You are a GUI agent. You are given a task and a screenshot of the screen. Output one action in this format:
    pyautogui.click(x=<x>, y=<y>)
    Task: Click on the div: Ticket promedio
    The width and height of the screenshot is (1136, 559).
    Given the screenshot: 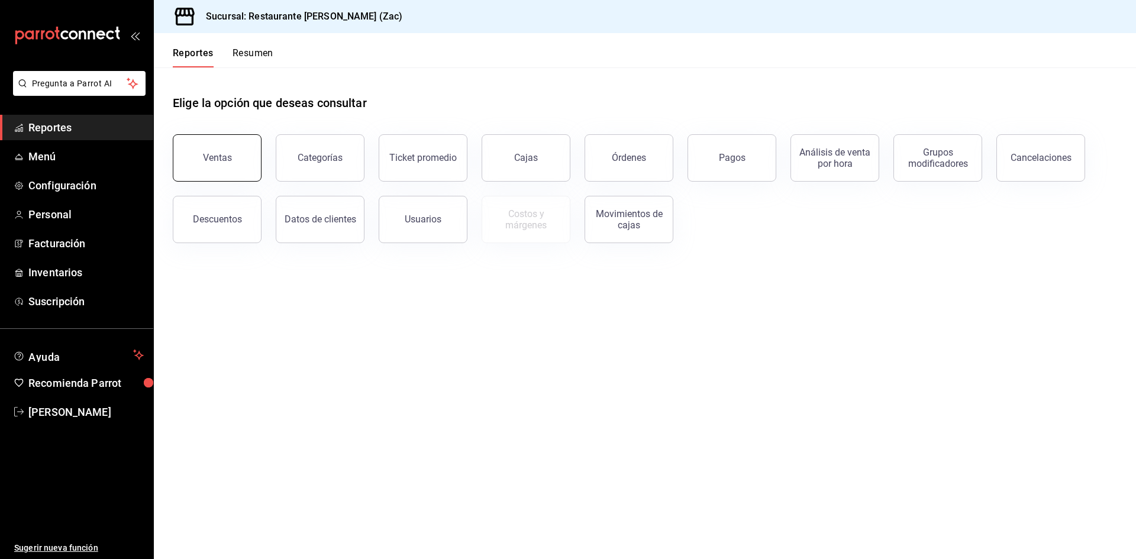 What is the action you would take?
    pyautogui.click(x=423, y=157)
    